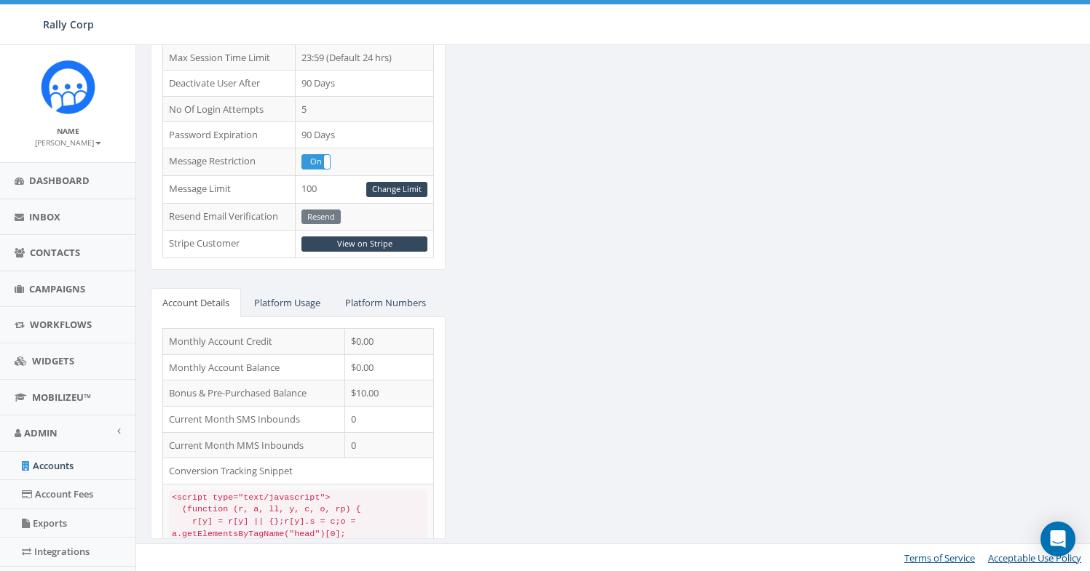 The height and width of the screenshot is (571, 1090). I want to click on a: Change Limit, so click(397, 189).